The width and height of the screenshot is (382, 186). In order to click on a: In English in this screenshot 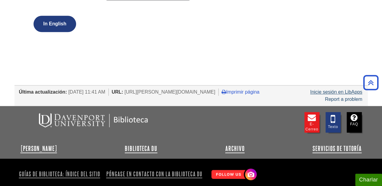, I will do `click(55, 24)`.